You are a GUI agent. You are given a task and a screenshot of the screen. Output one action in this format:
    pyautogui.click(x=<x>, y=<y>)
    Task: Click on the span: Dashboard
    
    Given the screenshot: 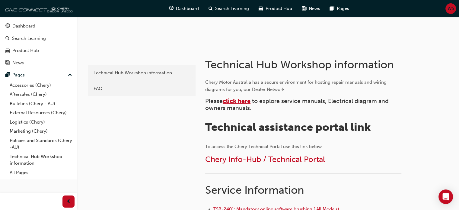 What is the action you would take?
    pyautogui.click(x=187, y=8)
    